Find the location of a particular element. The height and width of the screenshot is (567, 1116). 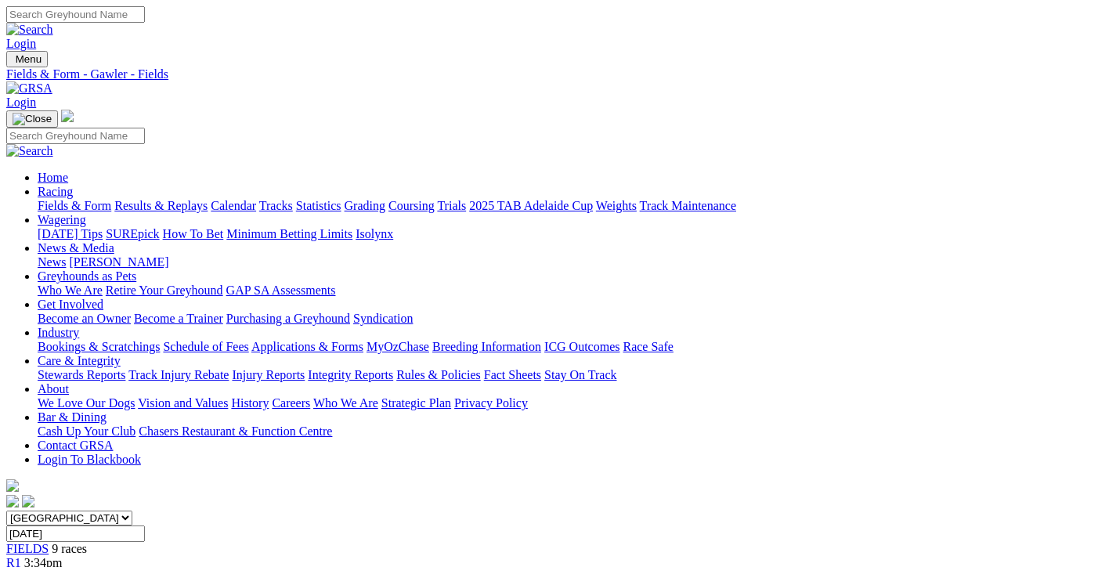

a: Race Safe is located at coordinates (648, 346).